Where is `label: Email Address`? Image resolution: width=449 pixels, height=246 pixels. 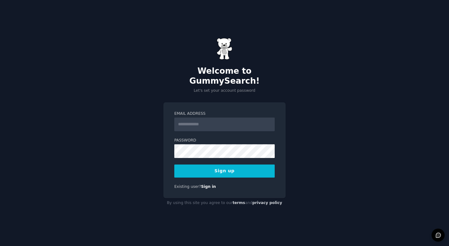 label: Email Address is located at coordinates (224, 114).